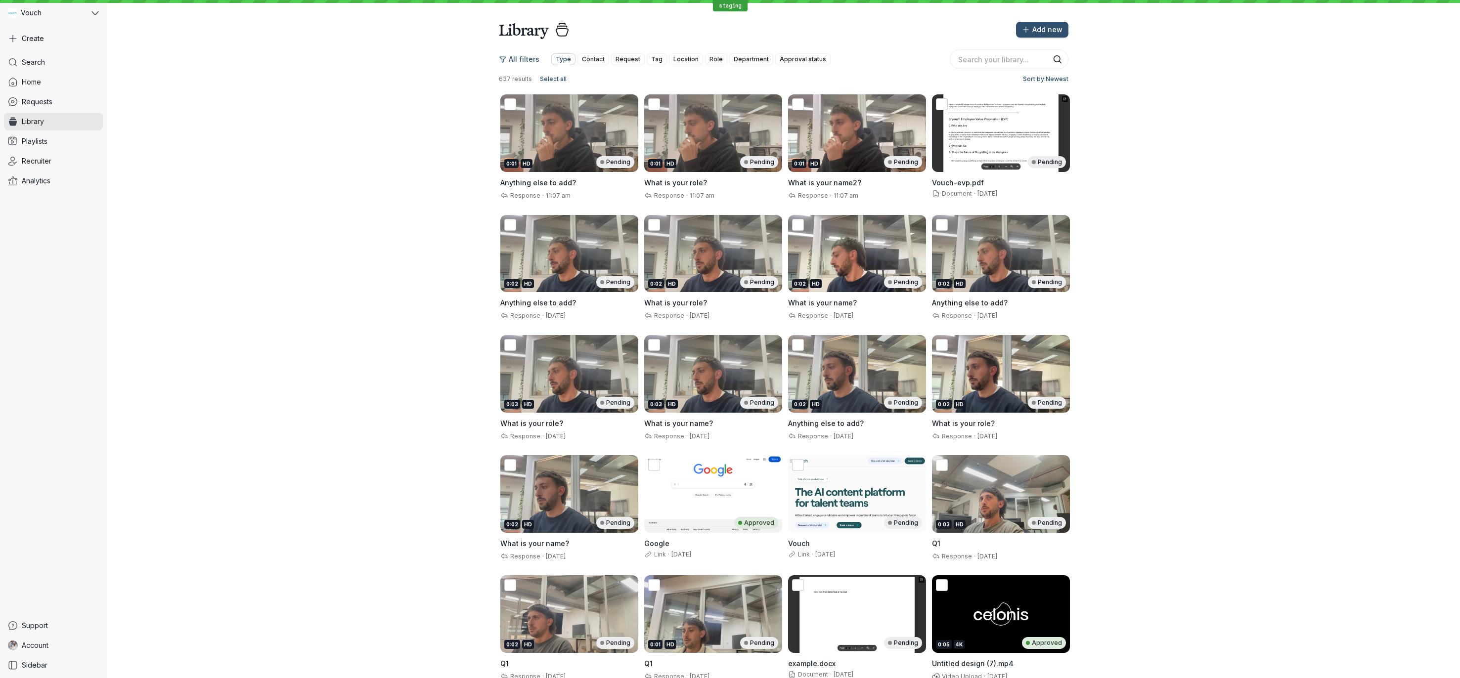 This screenshot has height=678, width=1460. What do you see at coordinates (812, 664) in the screenshot?
I see `span: example.docx` at bounding box center [812, 664].